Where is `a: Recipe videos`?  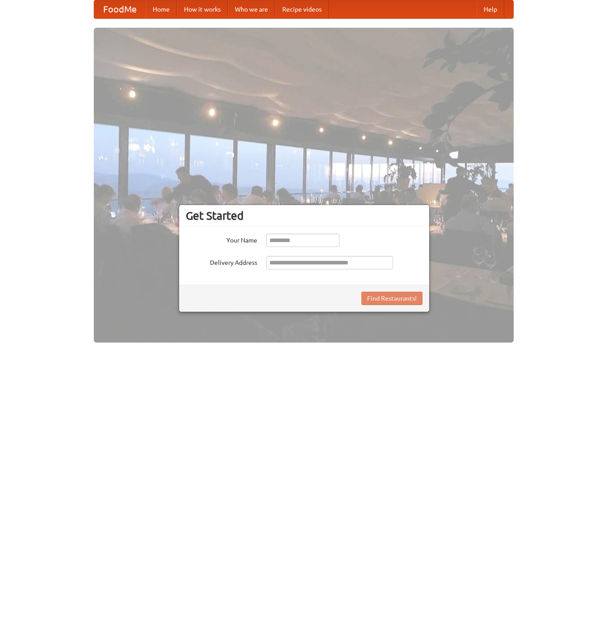
a: Recipe videos is located at coordinates (302, 9).